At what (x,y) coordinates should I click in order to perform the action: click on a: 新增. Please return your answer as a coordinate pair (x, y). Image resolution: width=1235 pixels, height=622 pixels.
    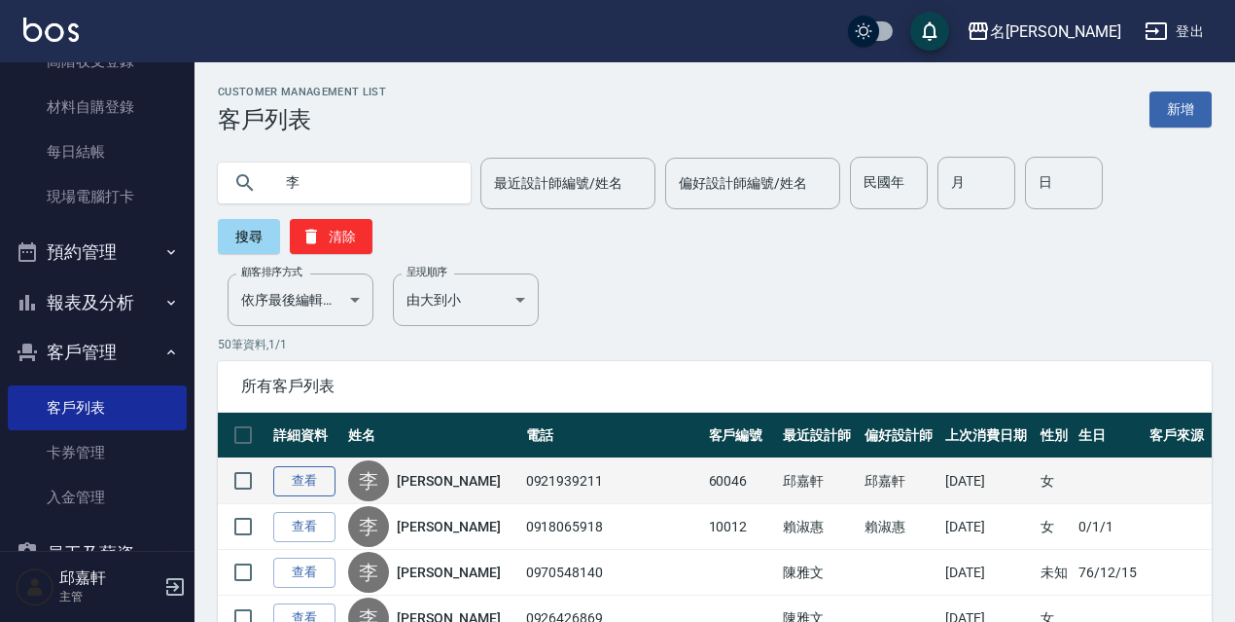
    Looking at the image, I should click on (1181, 109).